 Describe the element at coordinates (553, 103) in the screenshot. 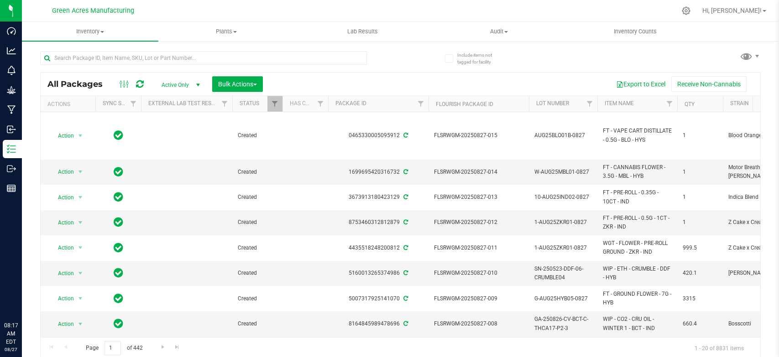

I see `a: Lot Number` at that location.